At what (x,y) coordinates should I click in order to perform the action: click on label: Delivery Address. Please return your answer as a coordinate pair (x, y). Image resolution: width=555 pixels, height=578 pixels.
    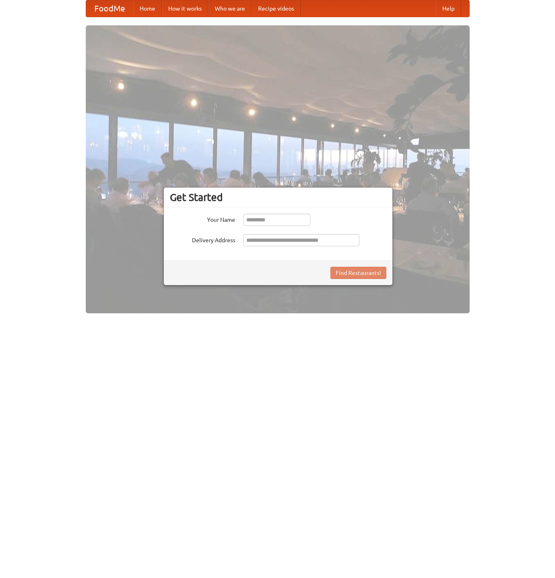
    Looking at the image, I should click on (203, 239).